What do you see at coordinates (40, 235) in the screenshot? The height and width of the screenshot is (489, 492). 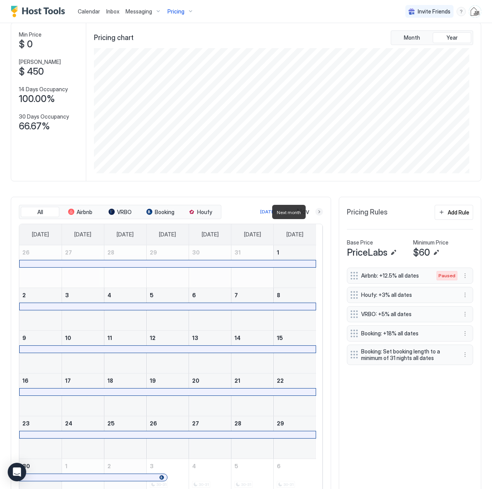 I see `a: Sunday` at bounding box center [40, 235].